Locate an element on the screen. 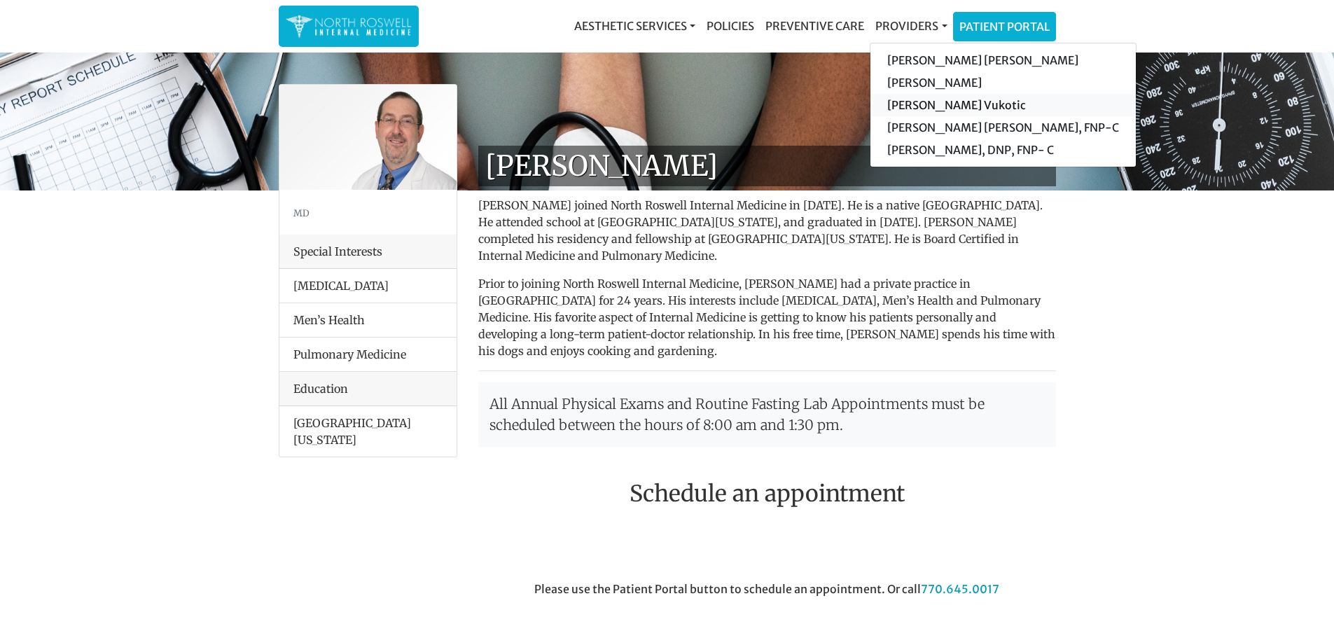  a: Aesthetic Services is located at coordinates (634, 26).